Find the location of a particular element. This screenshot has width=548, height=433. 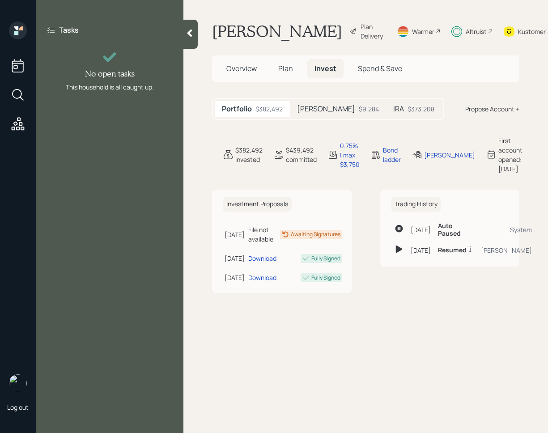

div: This household is all caught up. is located at coordinates (110, 87).